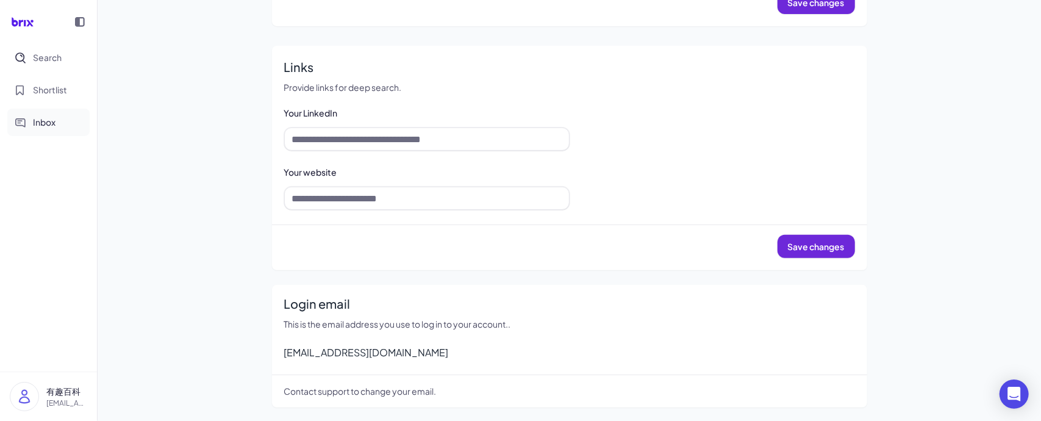 The width and height of the screenshot is (1041, 421). What do you see at coordinates (570, 324) in the screenshot?
I see `p: This is the email address you use to log in to your account..` at bounding box center [570, 324].